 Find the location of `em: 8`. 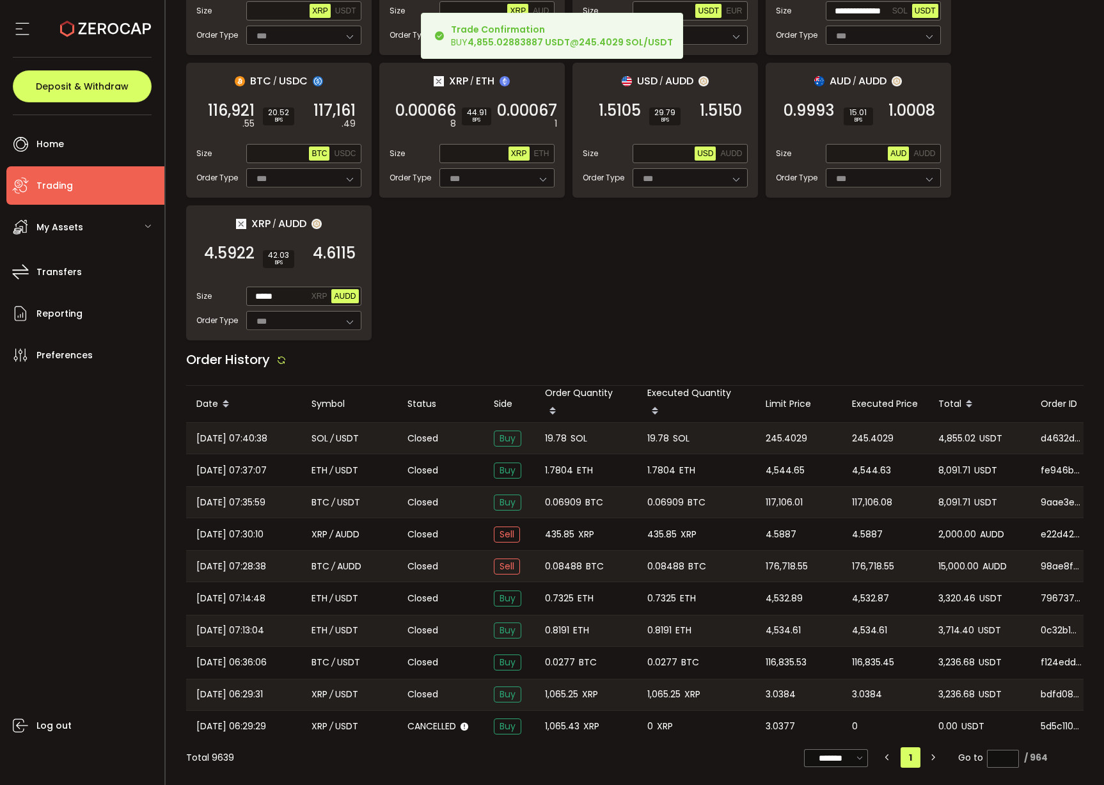

em: 8 is located at coordinates (453, 123).